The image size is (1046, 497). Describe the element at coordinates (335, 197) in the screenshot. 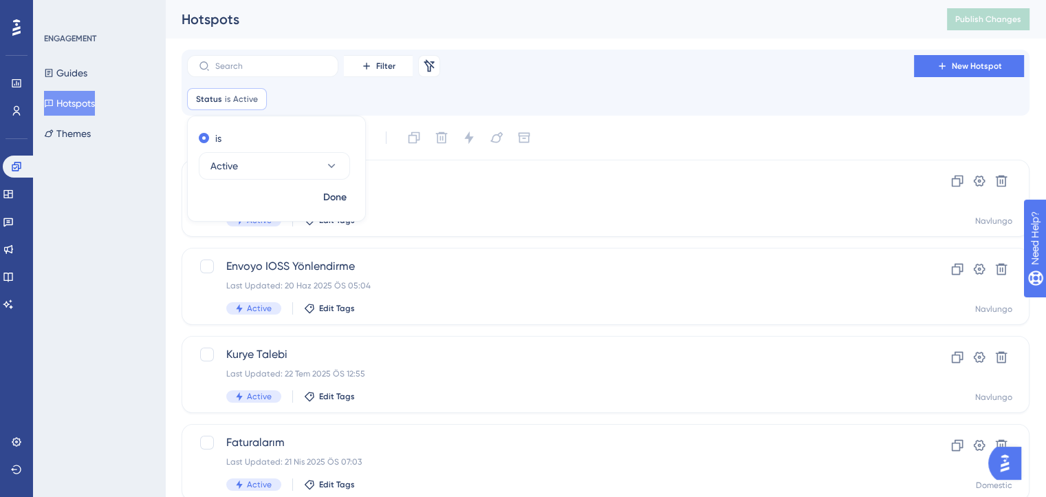

I see `button: Done` at that location.